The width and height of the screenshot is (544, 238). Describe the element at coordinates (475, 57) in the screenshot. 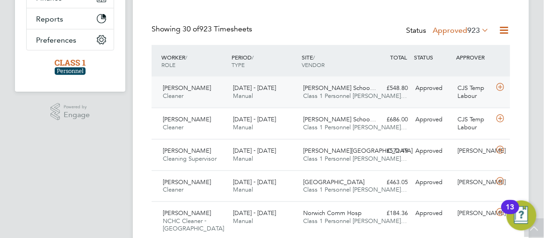

I see `div: APPROVER` at that location.